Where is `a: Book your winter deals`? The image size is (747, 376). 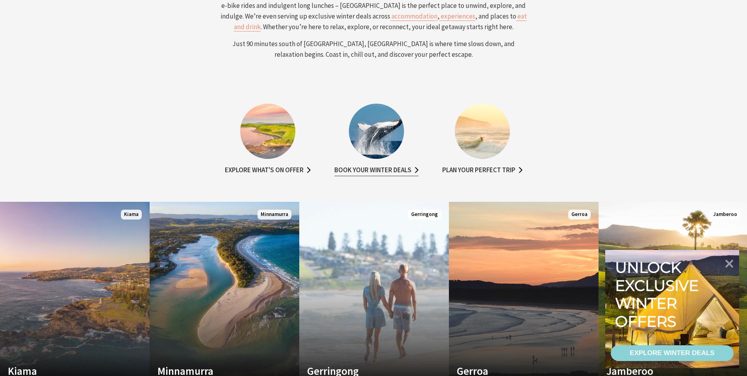 a: Book your winter deals is located at coordinates (377, 170).